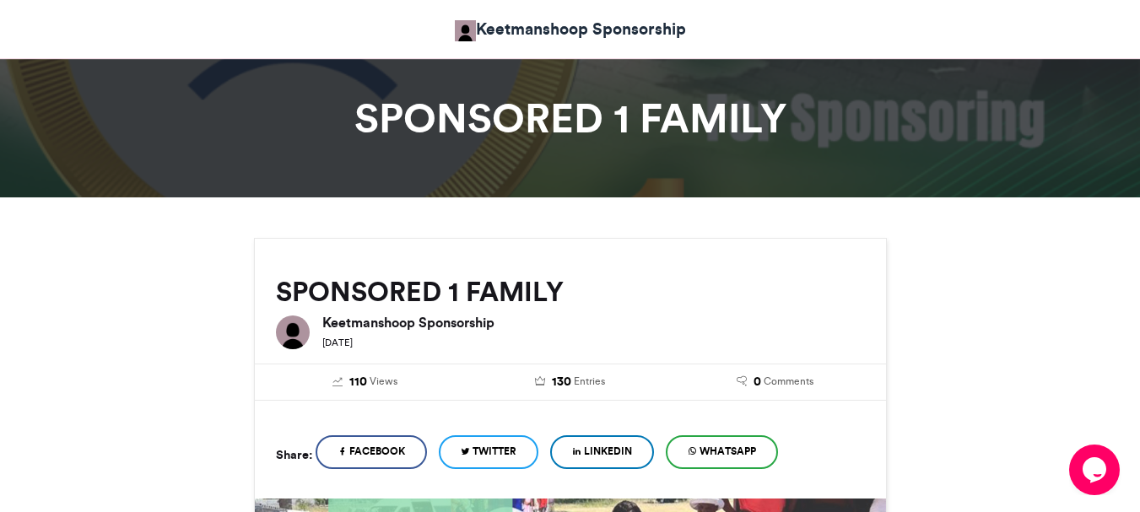 Image resolution: width=1140 pixels, height=512 pixels. I want to click on span: 110, so click(358, 382).